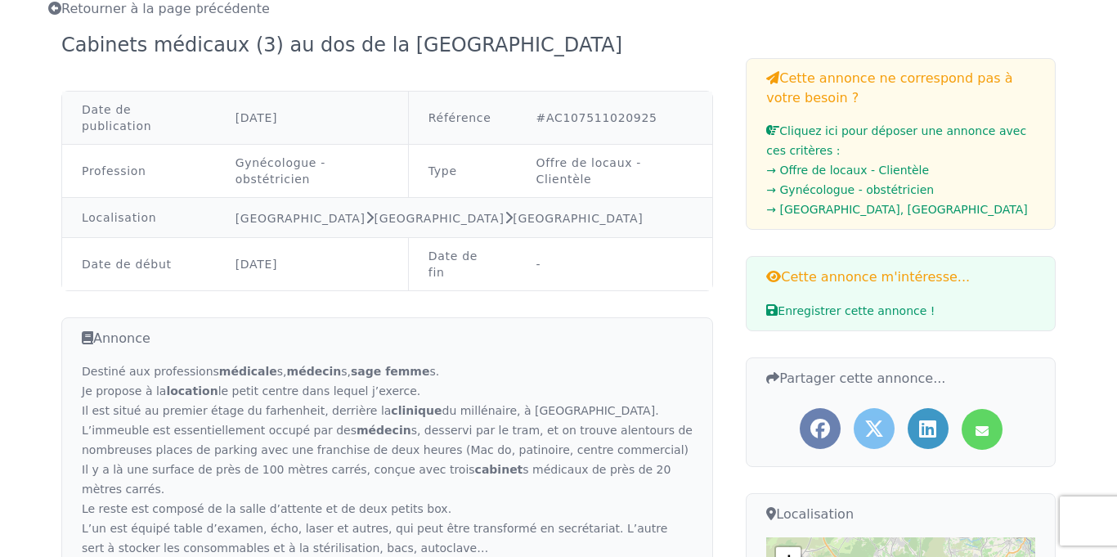 The height and width of the screenshot is (557, 1117). I want to click on span: Enregistrer cette annonce !, so click(850, 311).